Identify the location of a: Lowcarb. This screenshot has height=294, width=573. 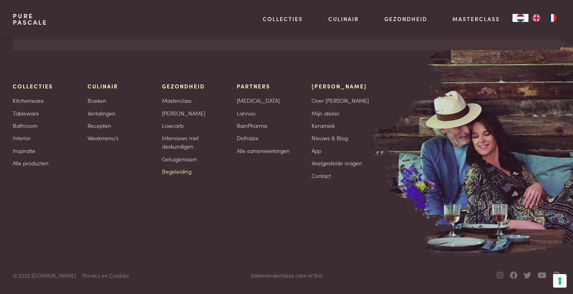
(173, 125).